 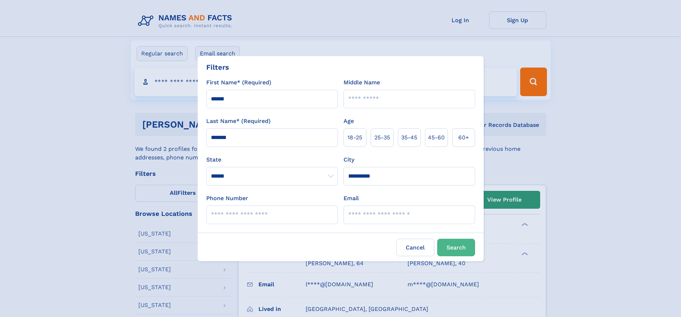 I want to click on label: Age, so click(x=349, y=121).